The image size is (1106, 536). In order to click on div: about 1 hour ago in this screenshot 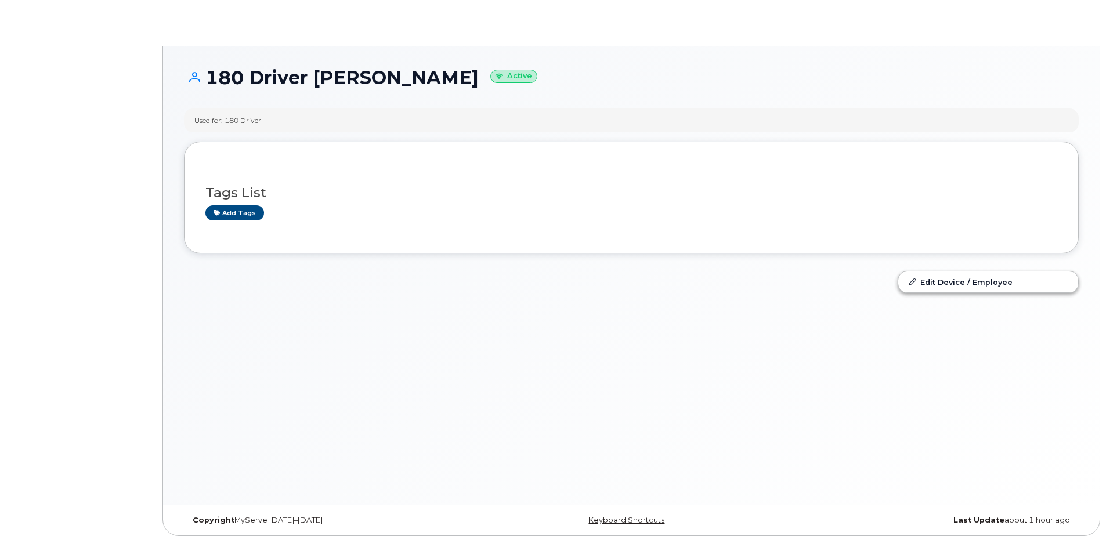, I will do `click(929, 520)`.